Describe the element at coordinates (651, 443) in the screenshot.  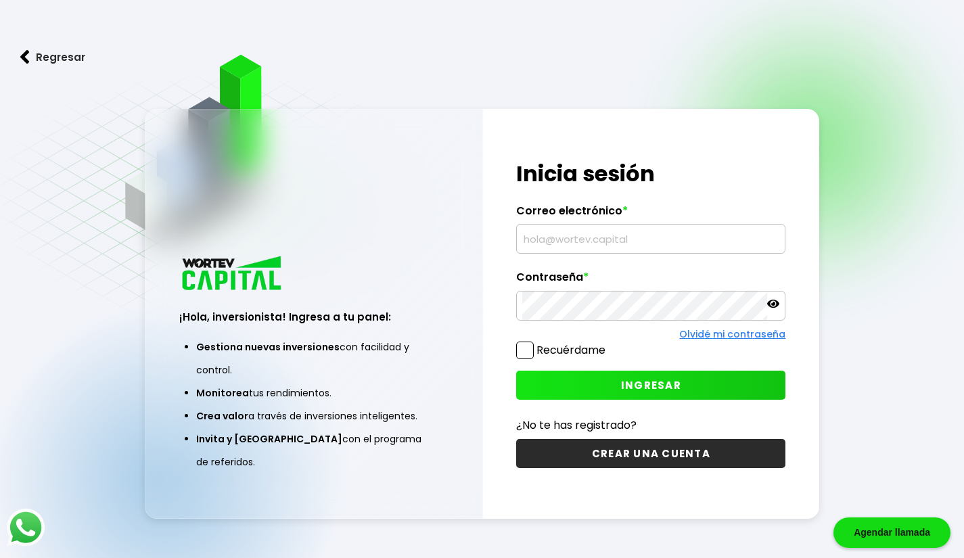
I see `a: ¿No te has registrado?CREAR UNA CUENTA` at that location.